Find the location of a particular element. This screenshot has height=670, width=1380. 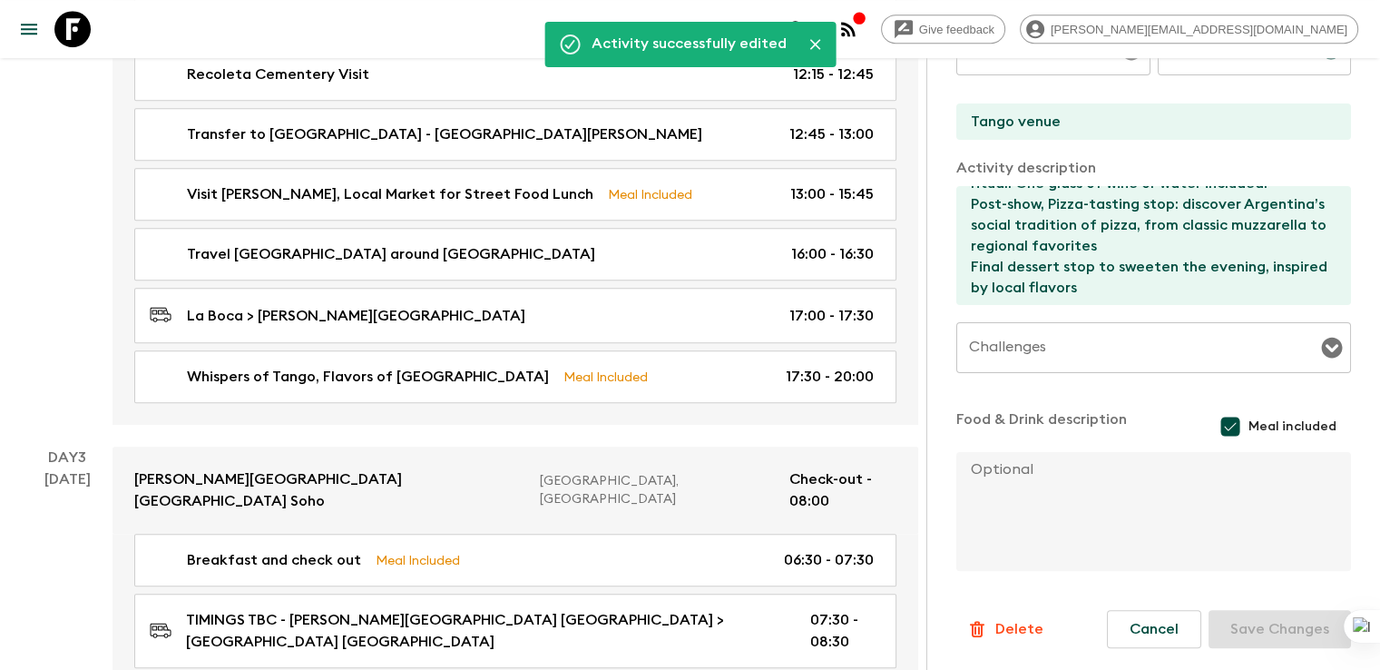

p: 12:15 - 12:45 is located at coordinates (833, 74).